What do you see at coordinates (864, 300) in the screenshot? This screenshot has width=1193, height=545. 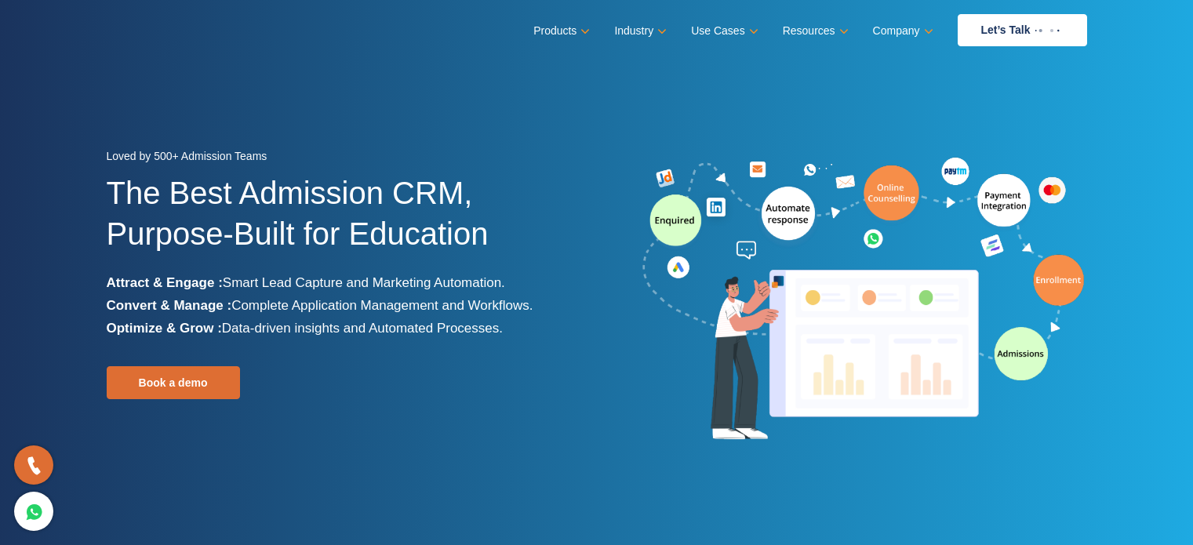 I see `img: admission-software-home-page-header` at bounding box center [864, 300].